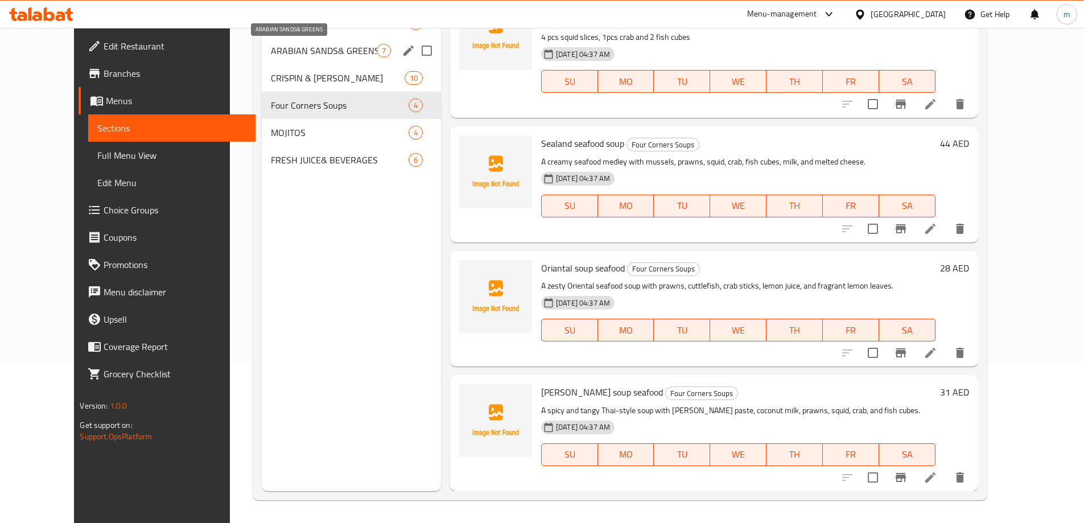 This screenshot has width=1084, height=523. What do you see at coordinates (175, 210) in the screenshot?
I see `span: Choice Groups` at bounding box center [175, 210].